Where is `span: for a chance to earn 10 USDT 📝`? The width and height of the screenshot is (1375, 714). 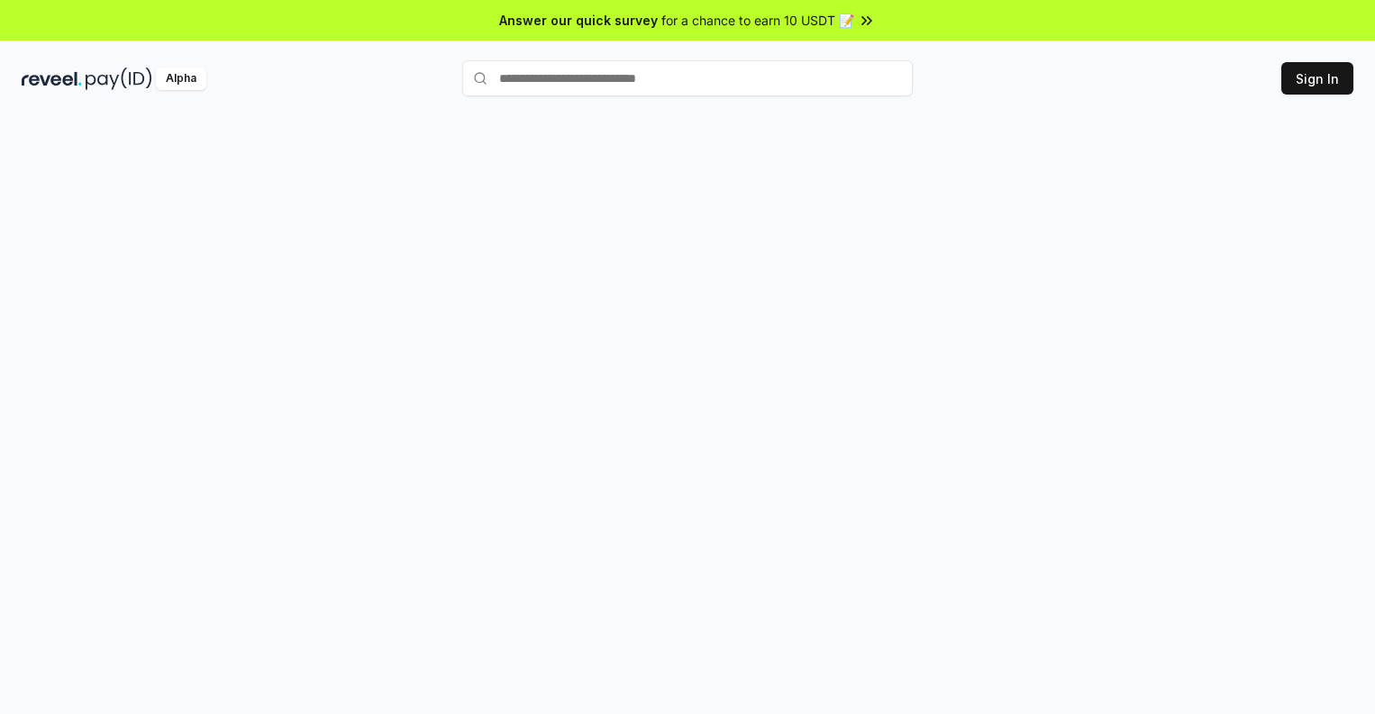
span: for a chance to earn 10 USDT 📝 is located at coordinates (758, 20).